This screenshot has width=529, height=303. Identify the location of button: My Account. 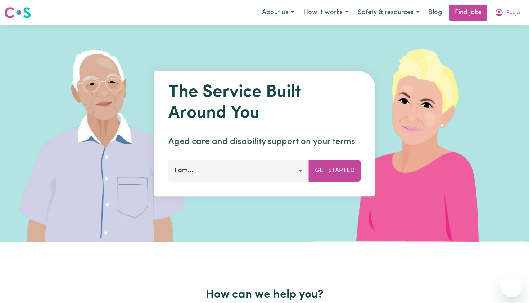
(508, 13).